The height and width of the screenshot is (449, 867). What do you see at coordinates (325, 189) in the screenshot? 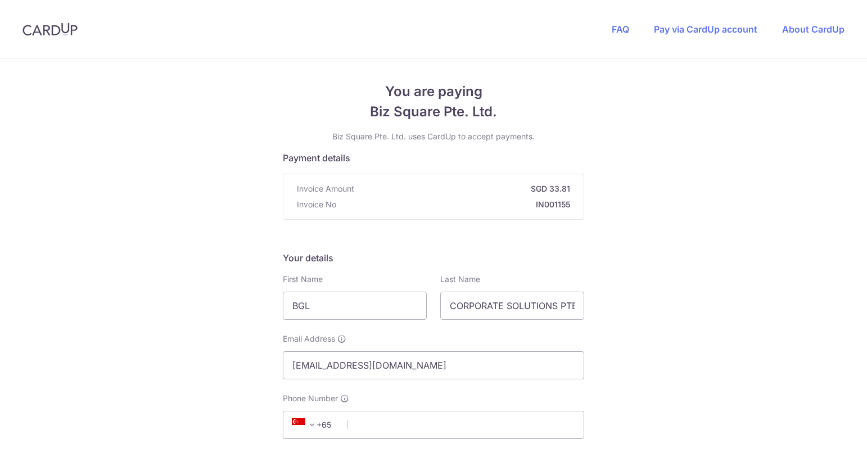
I see `span: Invoice Amount` at bounding box center [325, 189].